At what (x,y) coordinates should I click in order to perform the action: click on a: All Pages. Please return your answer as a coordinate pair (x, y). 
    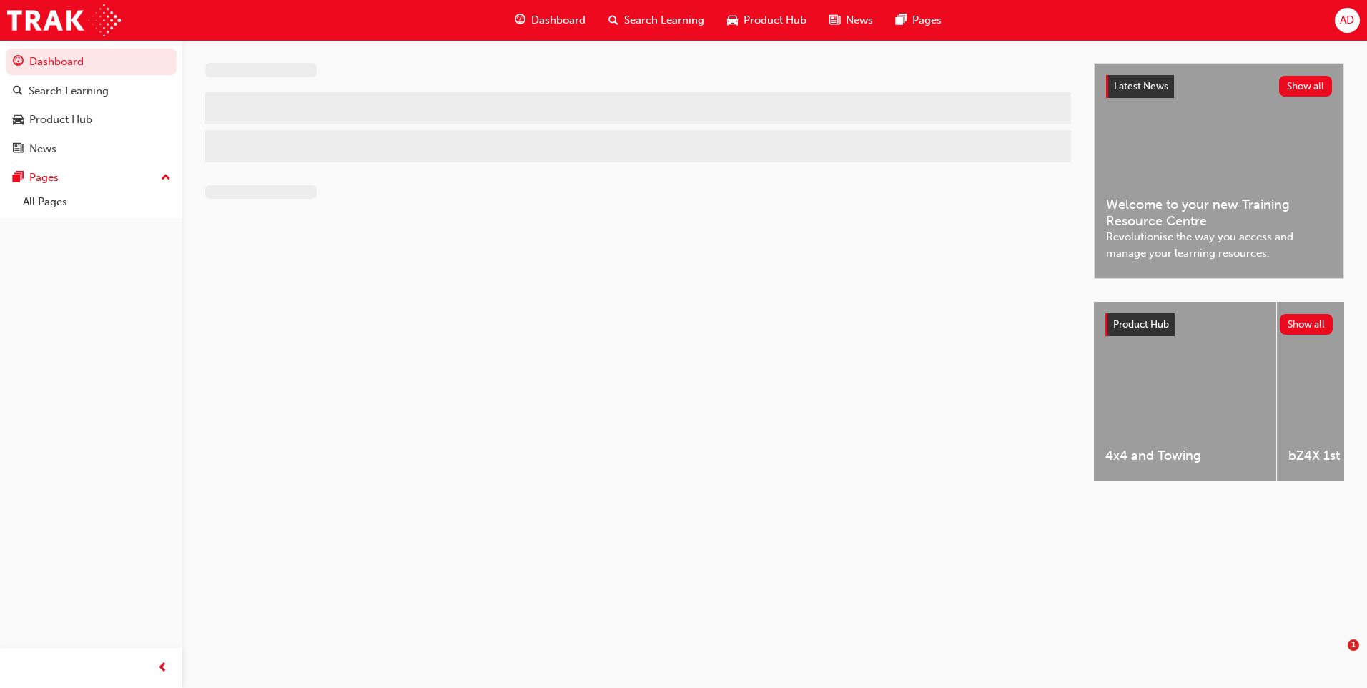
    Looking at the image, I should click on (97, 202).